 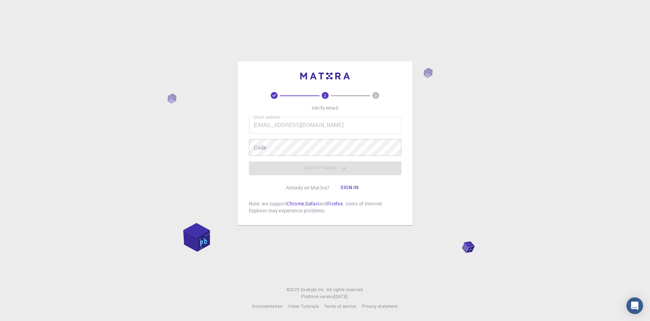 I want to click on a: Video Tutorials, so click(x=303, y=306).